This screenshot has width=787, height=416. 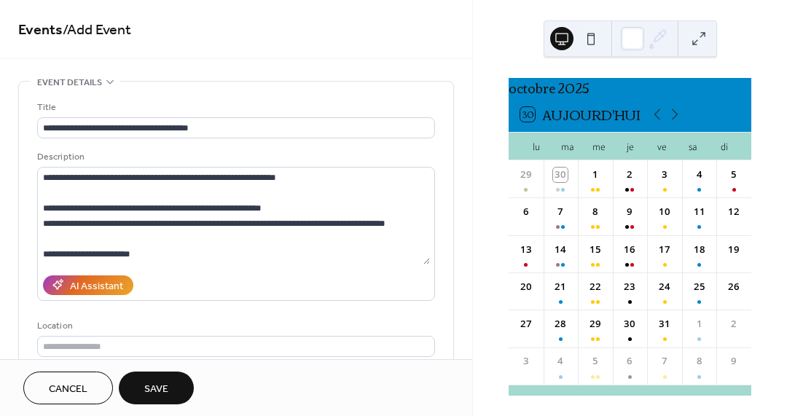 I want to click on div: ve, so click(x=661, y=146).